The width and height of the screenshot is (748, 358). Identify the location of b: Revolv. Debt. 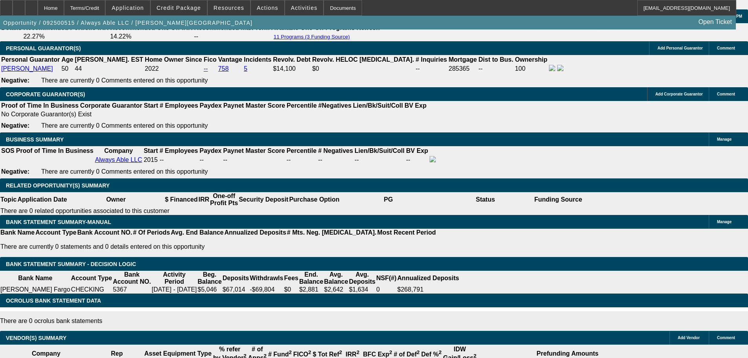
(292, 59).